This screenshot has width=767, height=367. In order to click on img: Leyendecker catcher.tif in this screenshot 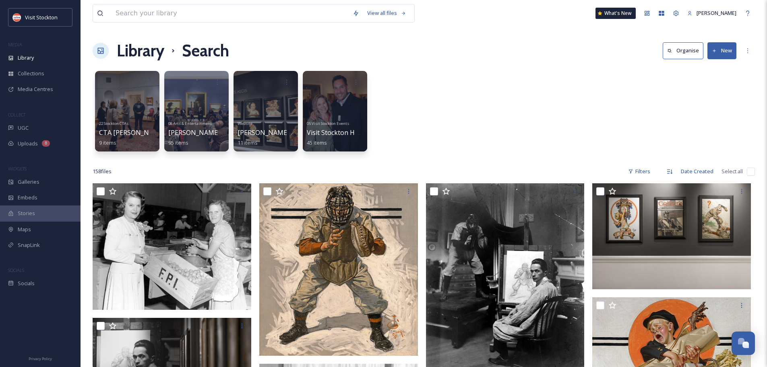, I will do `click(339, 269)`.